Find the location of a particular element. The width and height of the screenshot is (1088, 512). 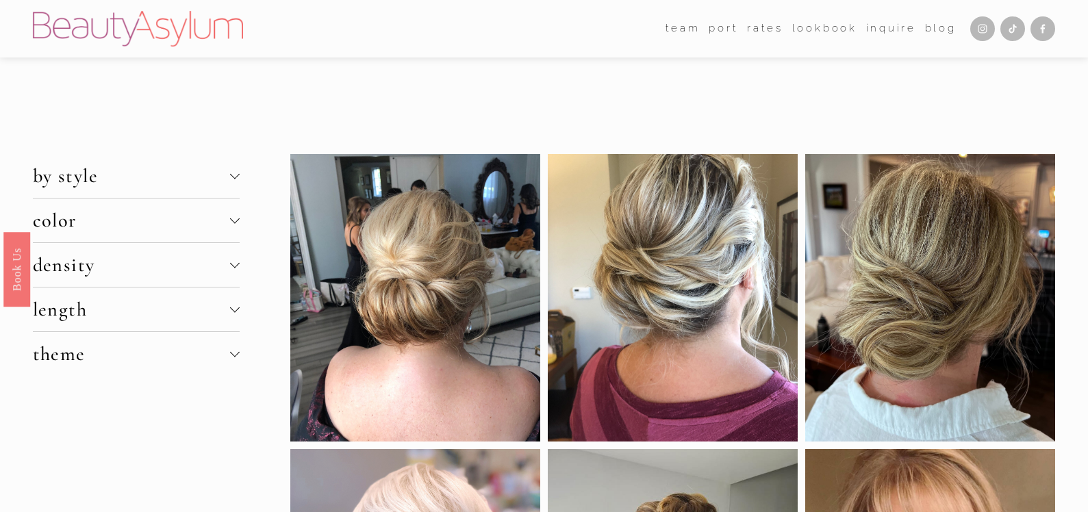

button: density is located at coordinates (136, 265).